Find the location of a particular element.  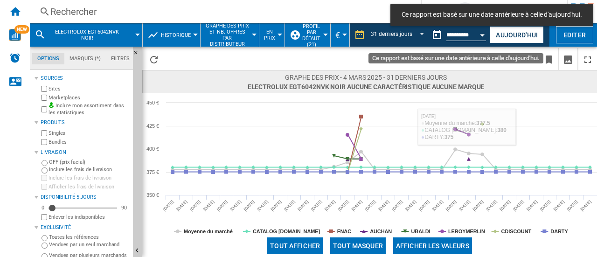

span: ELECTROLUX EGT6042NVK NOIR Aucune caractéristique Aucune marque is located at coordinates (366, 87).